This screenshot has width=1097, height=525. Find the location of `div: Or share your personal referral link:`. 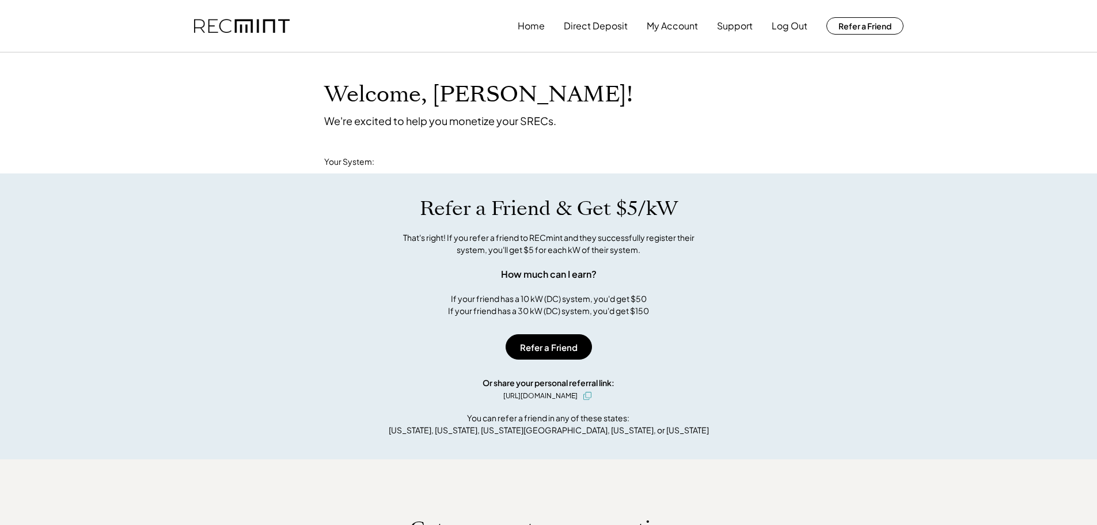

div: Or share your personal referral link: is located at coordinates (548, 382).